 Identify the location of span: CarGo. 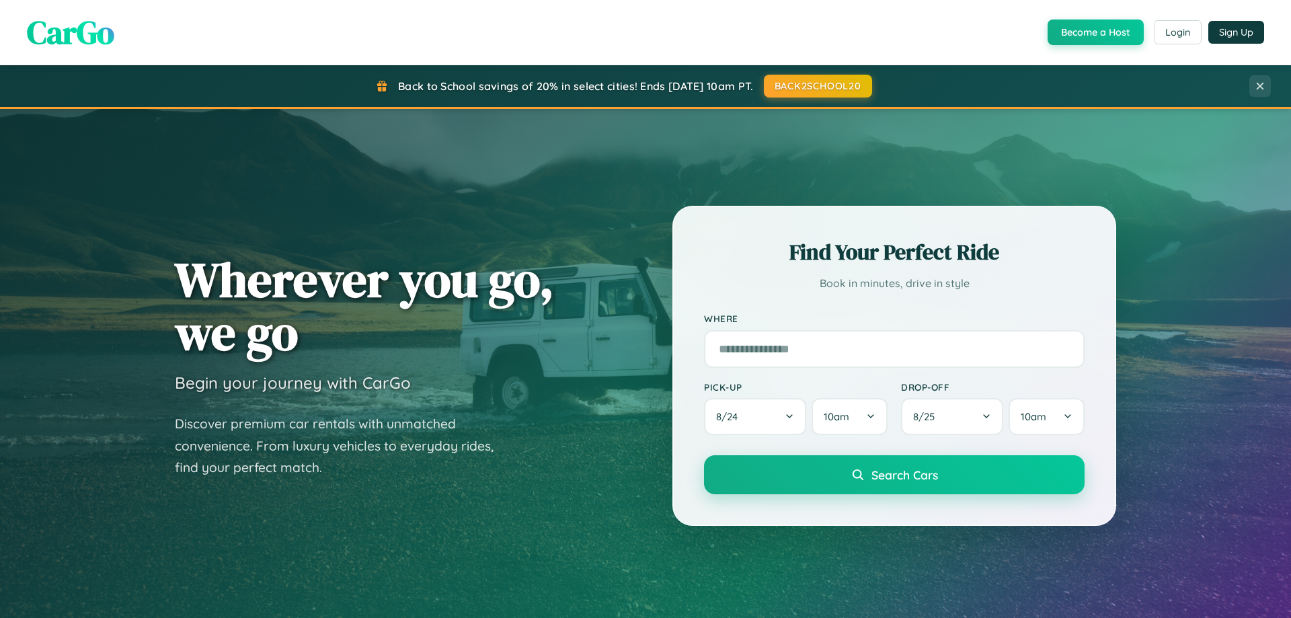
(71, 32).